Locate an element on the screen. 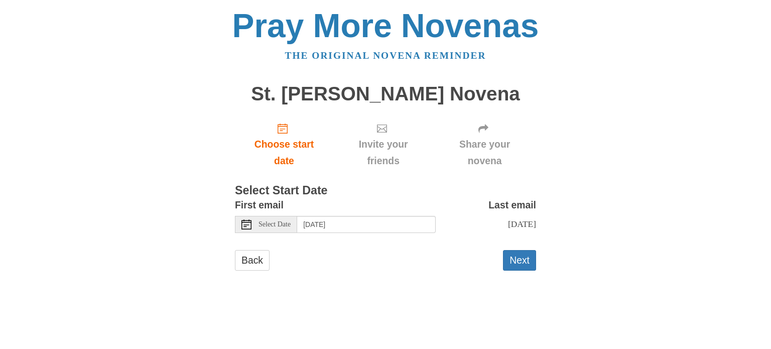 Image resolution: width=771 pixels, height=349 pixels. span: Select Date is located at coordinates (275, 224).